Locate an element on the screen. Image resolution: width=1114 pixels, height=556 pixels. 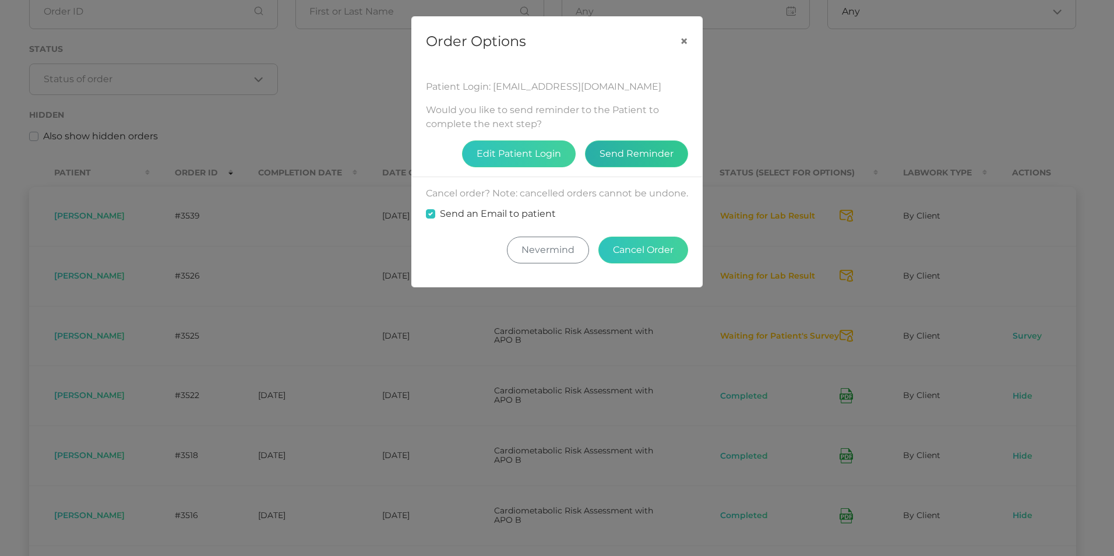
button: Nevermind is located at coordinates (548, 250).